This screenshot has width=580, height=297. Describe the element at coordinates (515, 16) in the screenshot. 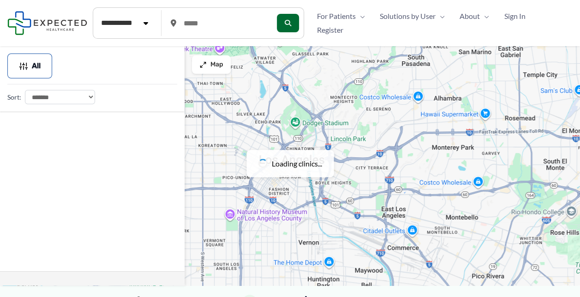

I see `a: Sign In` at that location.